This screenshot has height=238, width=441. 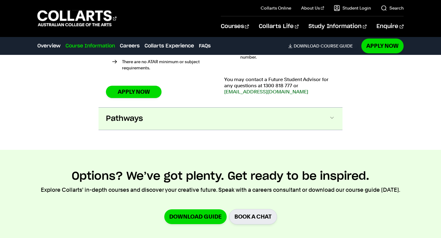 I want to click on p: Explore Collarts' in-depth courses and discover your creative future. Speak with a careers consul..., so click(x=220, y=190).